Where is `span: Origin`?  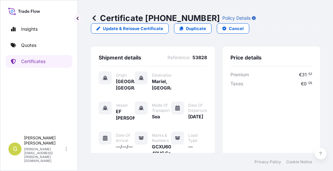
span: Origin is located at coordinates (121, 76).